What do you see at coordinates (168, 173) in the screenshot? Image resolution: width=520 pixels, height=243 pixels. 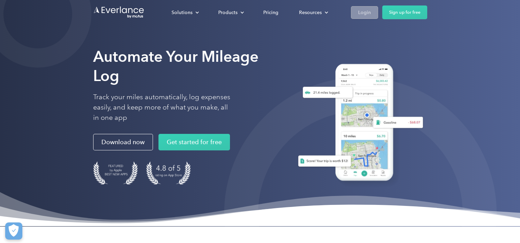 I see `img: 4.9 out of 5 stars on the app store` at bounding box center [168, 173].